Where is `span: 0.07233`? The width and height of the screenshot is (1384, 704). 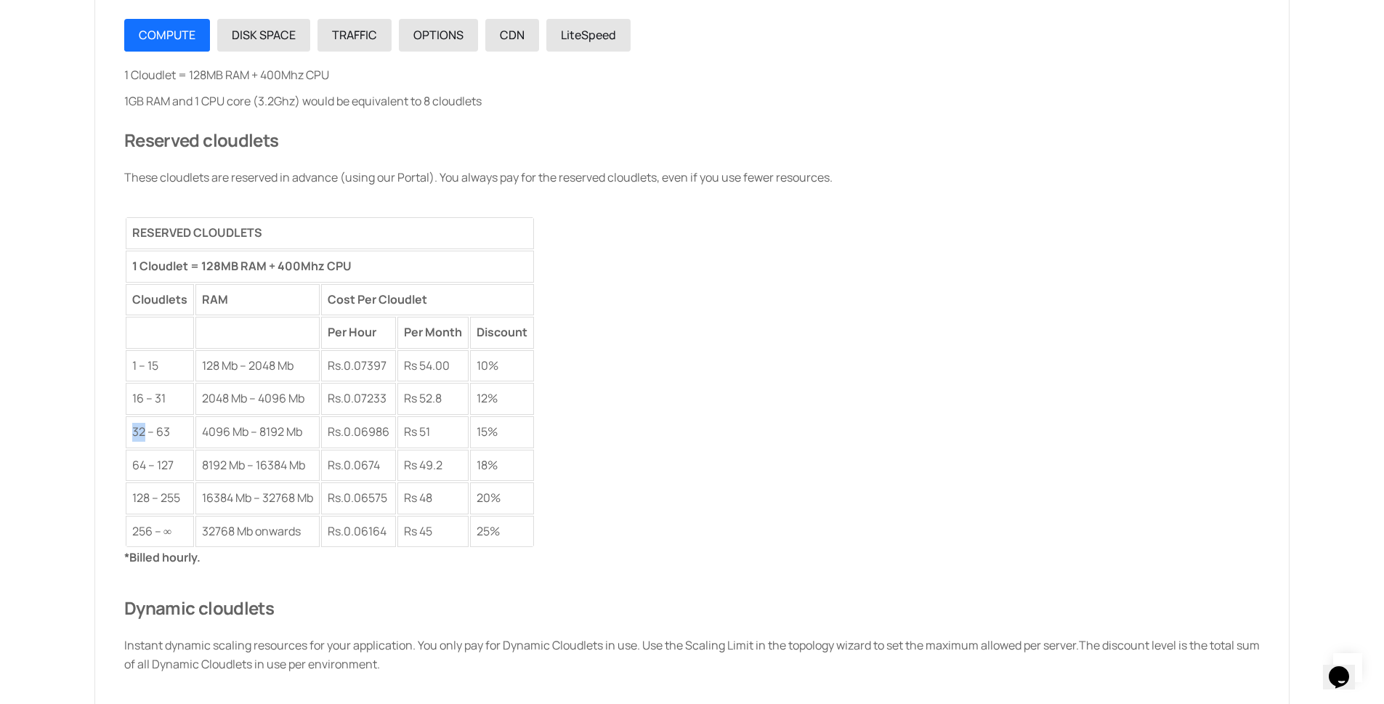
span: 0.07233 is located at coordinates (365, 398).